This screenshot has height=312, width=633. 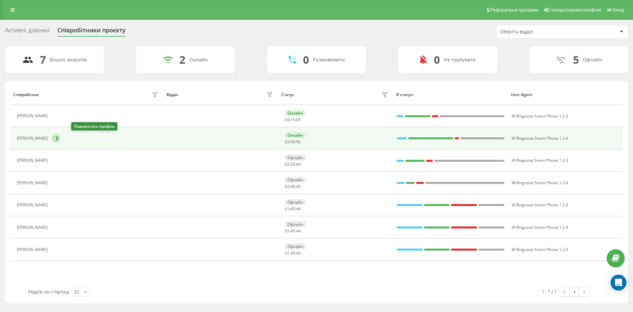 I want to click on div: Подивитись профіль, so click(x=94, y=126).